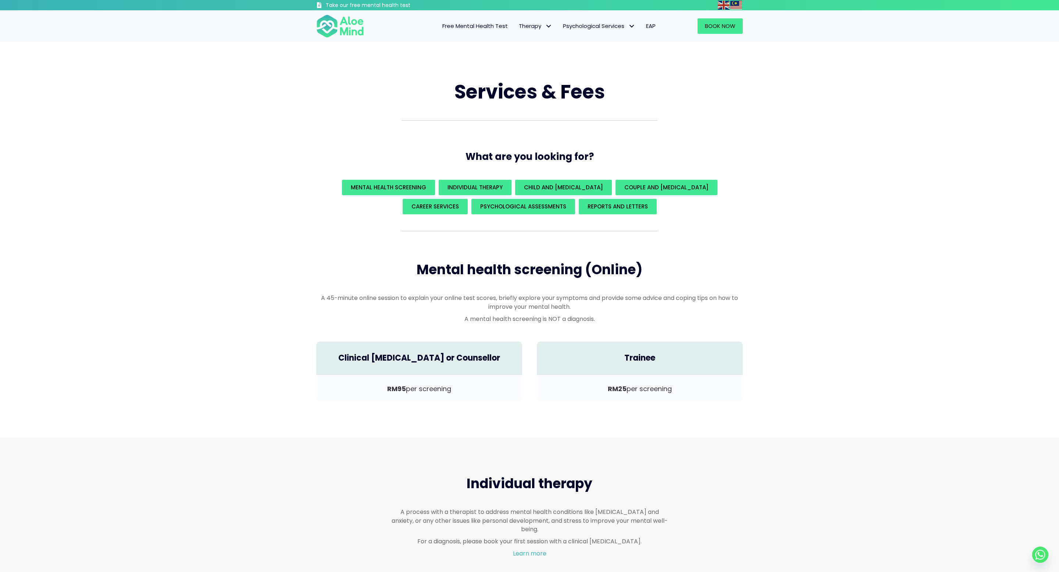 The image size is (1059, 572). What do you see at coordinates (517, 26) in the screenshot?
I see `nav: Menu` at bounding box center [517, 26].